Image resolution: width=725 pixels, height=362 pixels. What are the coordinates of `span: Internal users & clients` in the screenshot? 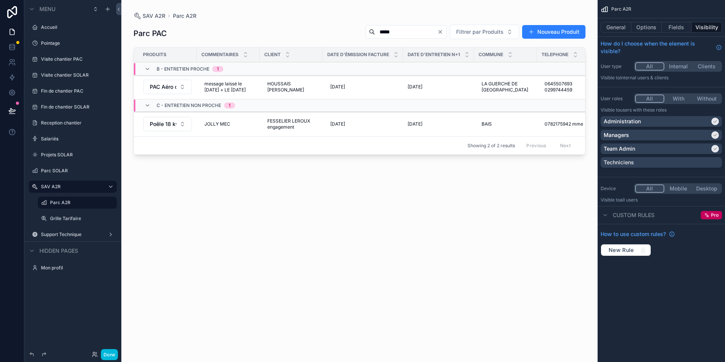 It's located at (644, 77).